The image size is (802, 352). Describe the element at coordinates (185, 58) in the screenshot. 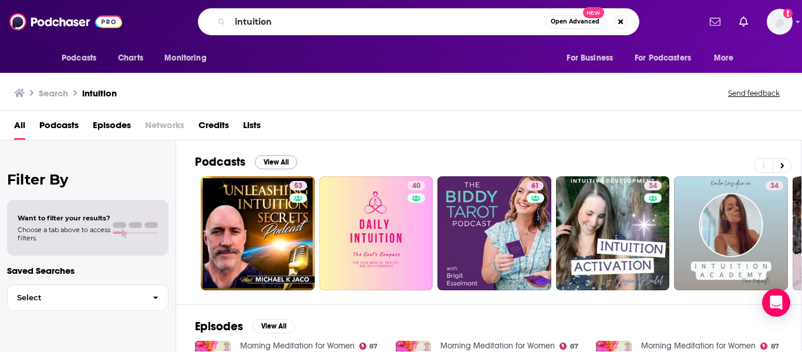

I see `span: Monitoring` at that location.